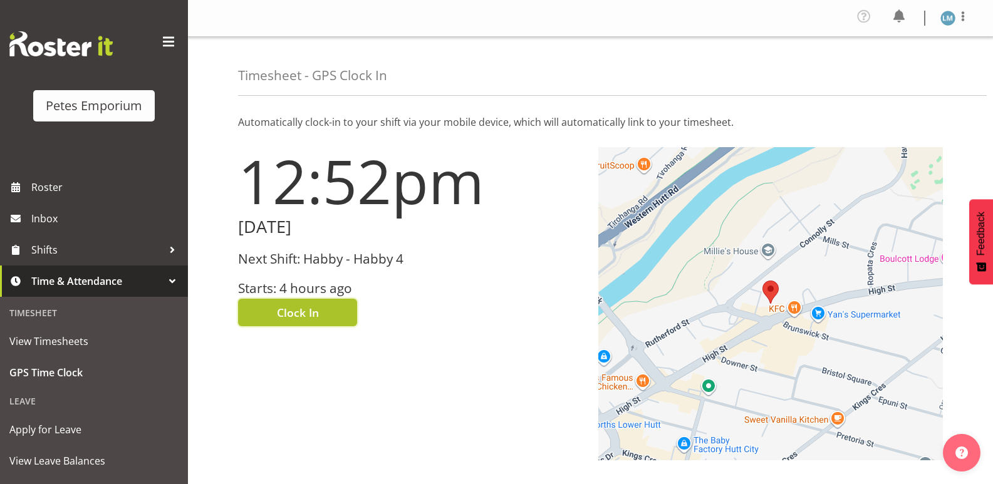  What do you see at coordinates (961, 453) in the screenshot?
I see `img: help-xxl-2.png` at bounding box center [961, 453].